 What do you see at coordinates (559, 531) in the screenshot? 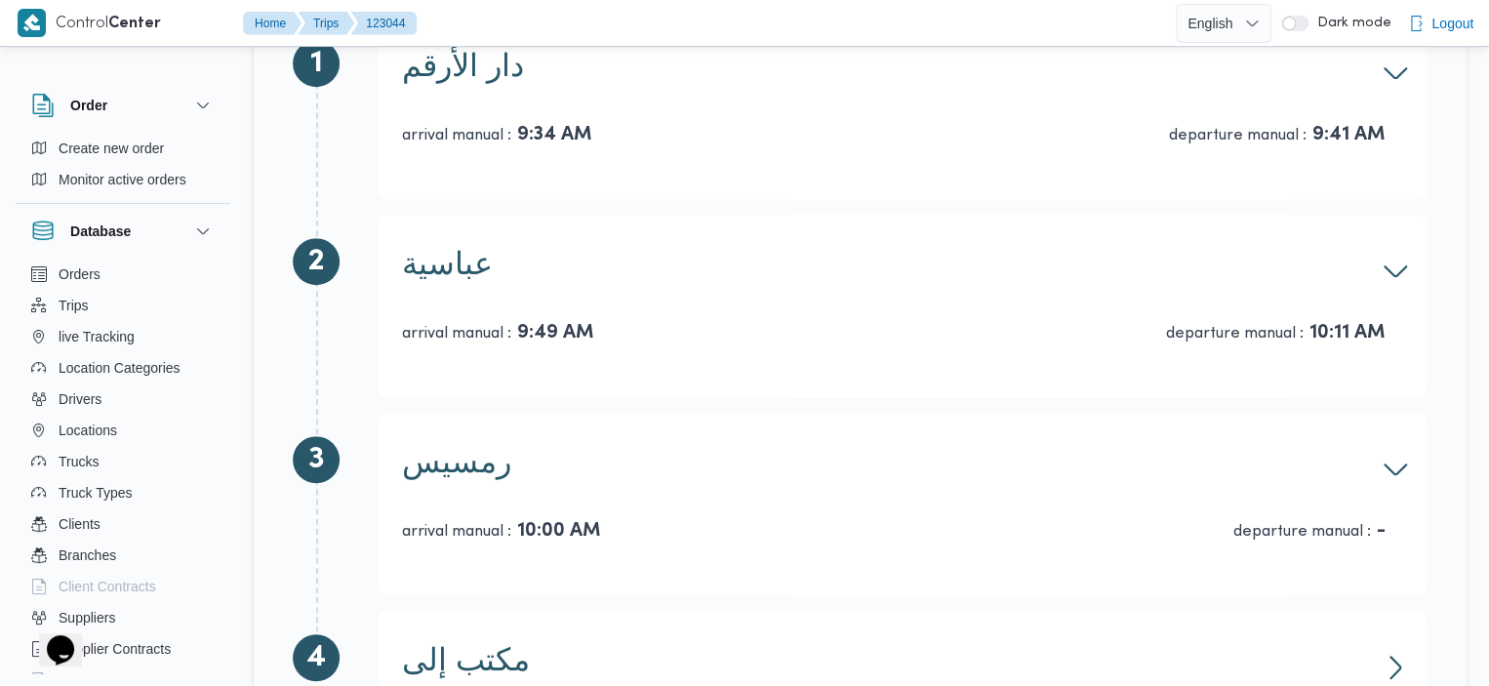
I see `span: 10:00 AM` at bounding box center [559, 531].